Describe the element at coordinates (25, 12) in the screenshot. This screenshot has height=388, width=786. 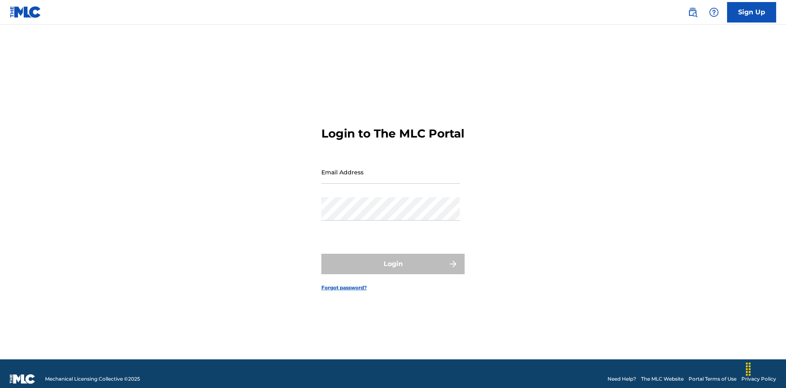
I see `img: MLC Logo` at that location.